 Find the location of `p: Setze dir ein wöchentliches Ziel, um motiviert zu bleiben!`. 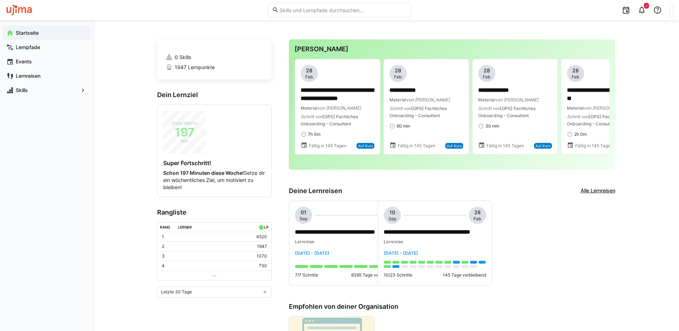

p: Setze dir ein wöchentliches Ziel, um motiviert zu bleiben! is located at coordinates (215, 180).